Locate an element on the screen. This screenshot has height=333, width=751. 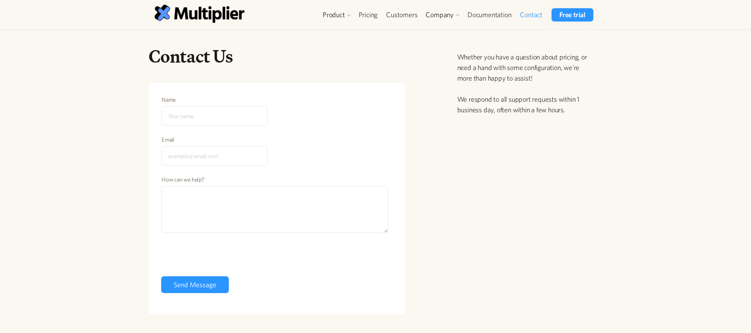
input: Send Message is located at coordinates (195, 284).